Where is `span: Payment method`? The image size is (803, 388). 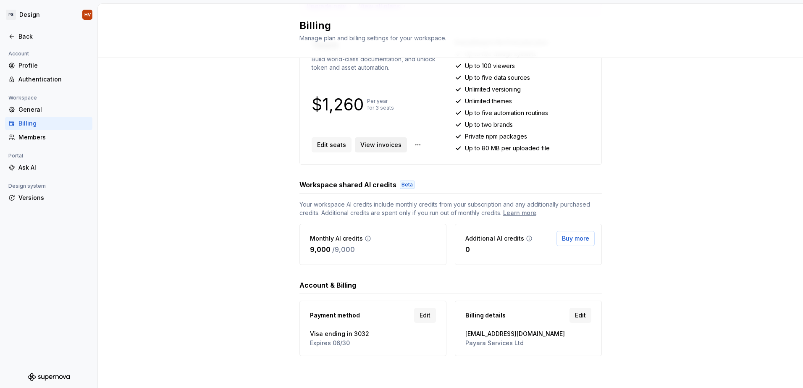
span: Payment method is located at coordinates (335, 315).